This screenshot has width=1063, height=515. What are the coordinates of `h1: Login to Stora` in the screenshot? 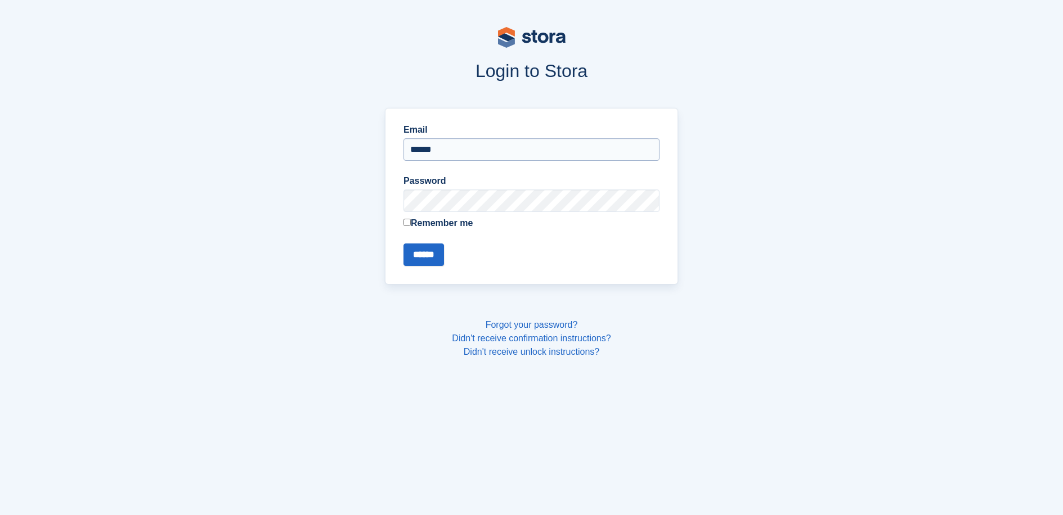 It's located at (532, 71).